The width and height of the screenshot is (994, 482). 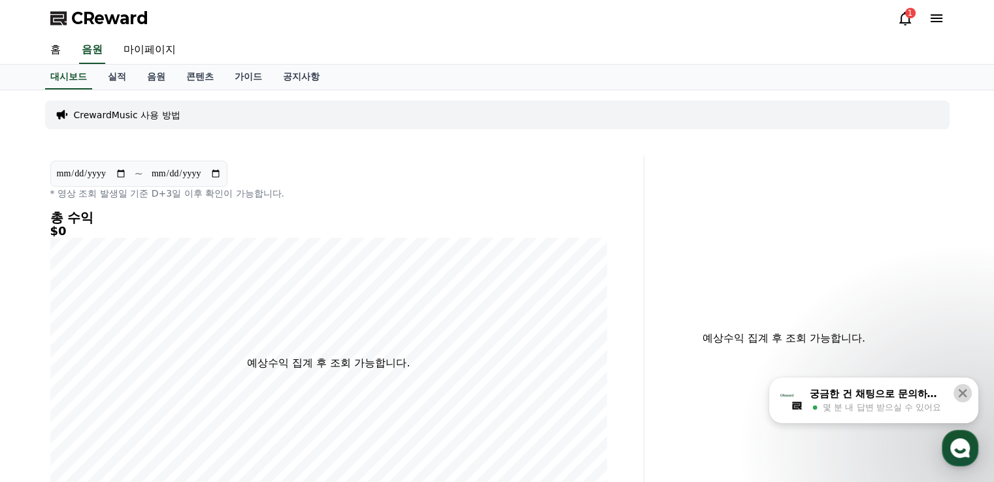 What do you see at coordinates (69, 77) in the screenshot?
I see `a: 대시보드` at bounding box center [69, 77].